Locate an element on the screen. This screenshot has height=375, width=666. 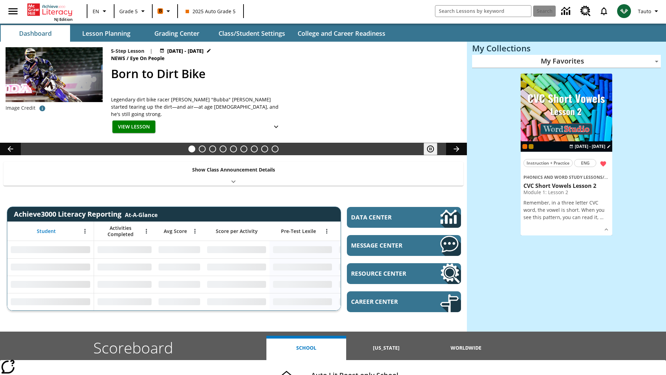
img: Motocross racer James Stewart flies through the air on his dirt bike. is located at coordinates (54, 75).